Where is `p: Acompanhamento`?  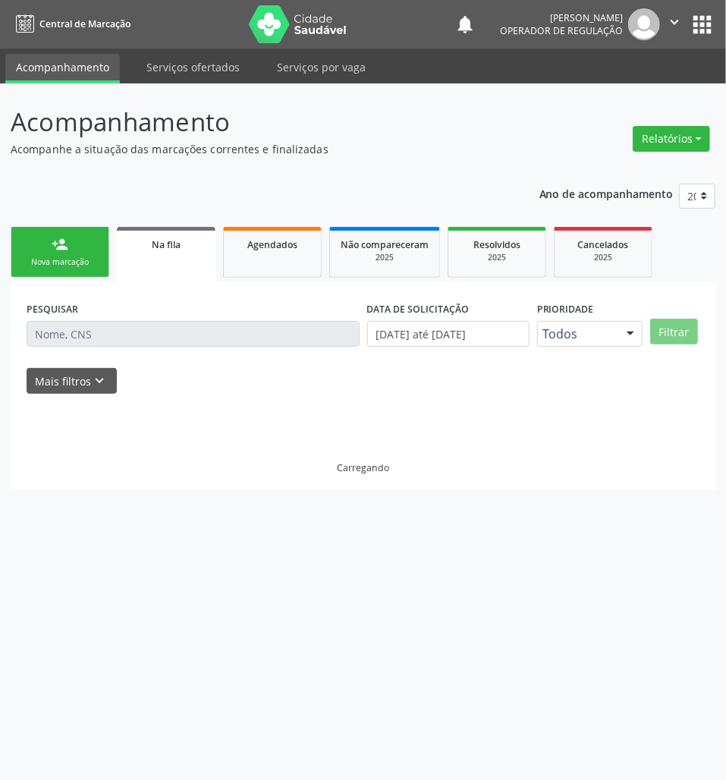 p: Acompanhamento is located at coordinates (257, 122).